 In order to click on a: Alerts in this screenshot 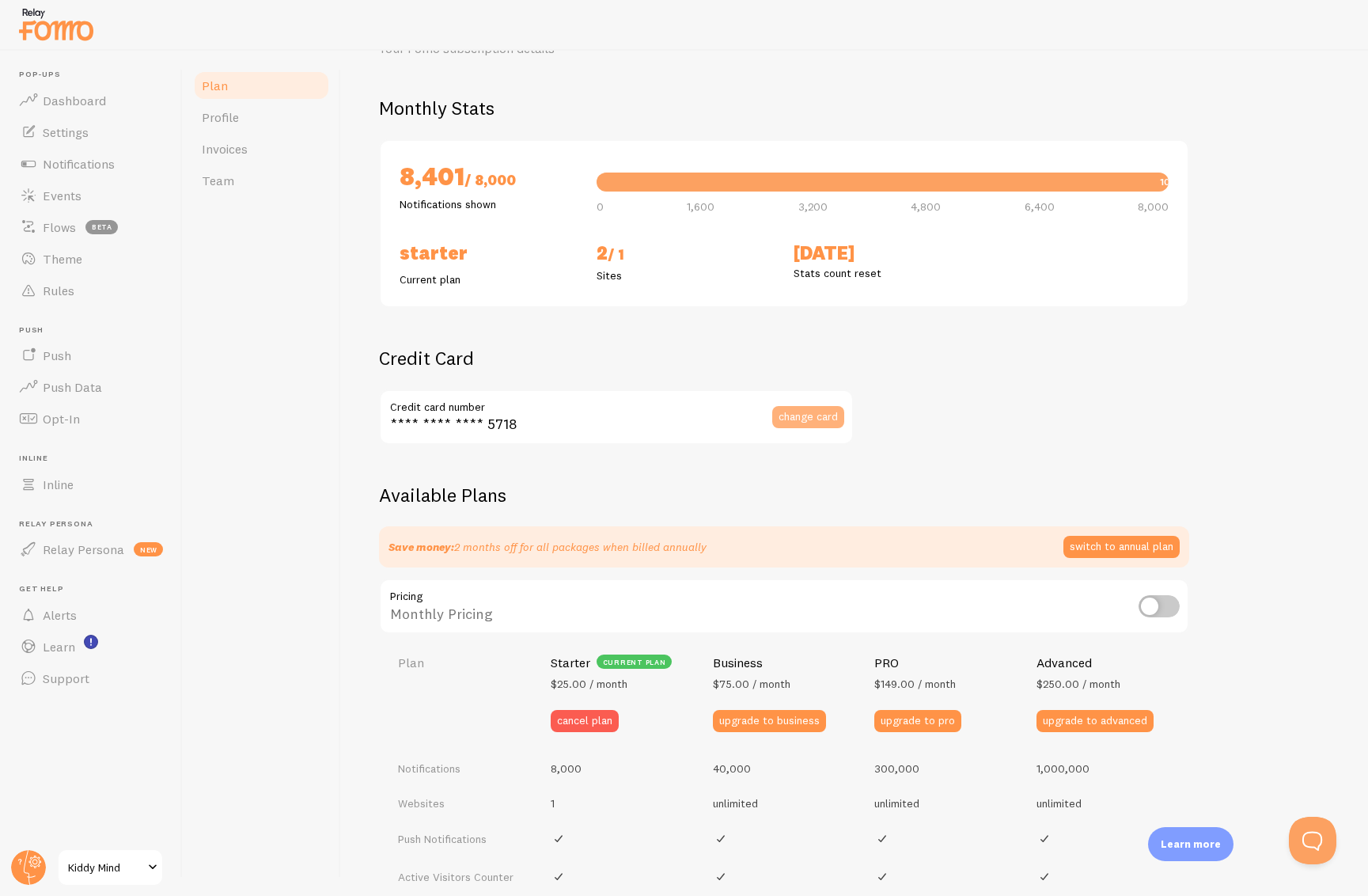, I will do `click(91, 615)`.